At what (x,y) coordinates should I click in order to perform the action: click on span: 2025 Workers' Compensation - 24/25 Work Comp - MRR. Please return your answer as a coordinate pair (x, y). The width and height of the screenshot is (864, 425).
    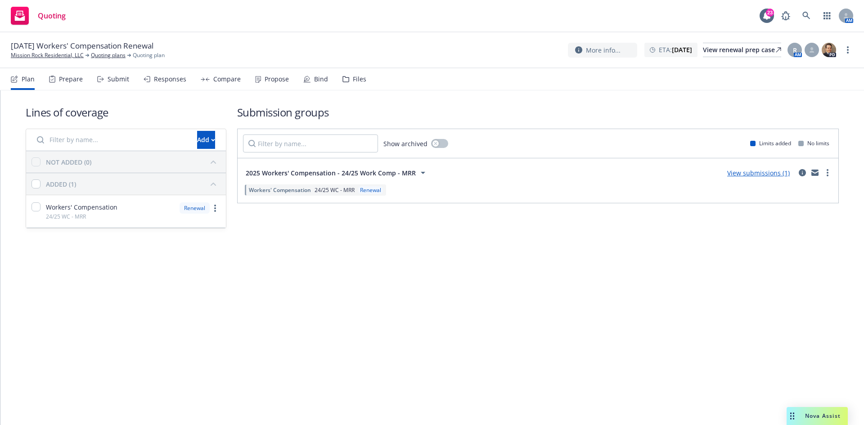
    Looking at the image, I should click on (331, 173).